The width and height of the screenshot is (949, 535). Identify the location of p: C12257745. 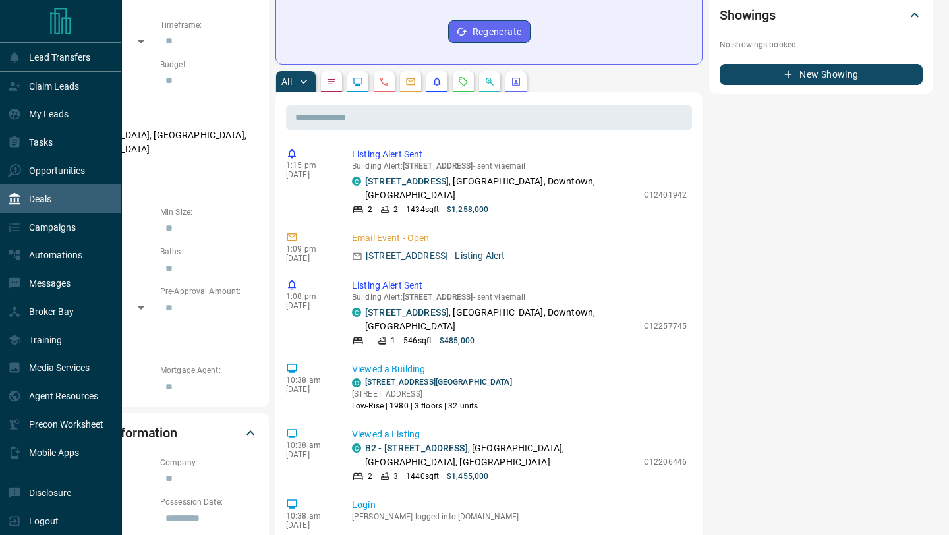
(665, 326).